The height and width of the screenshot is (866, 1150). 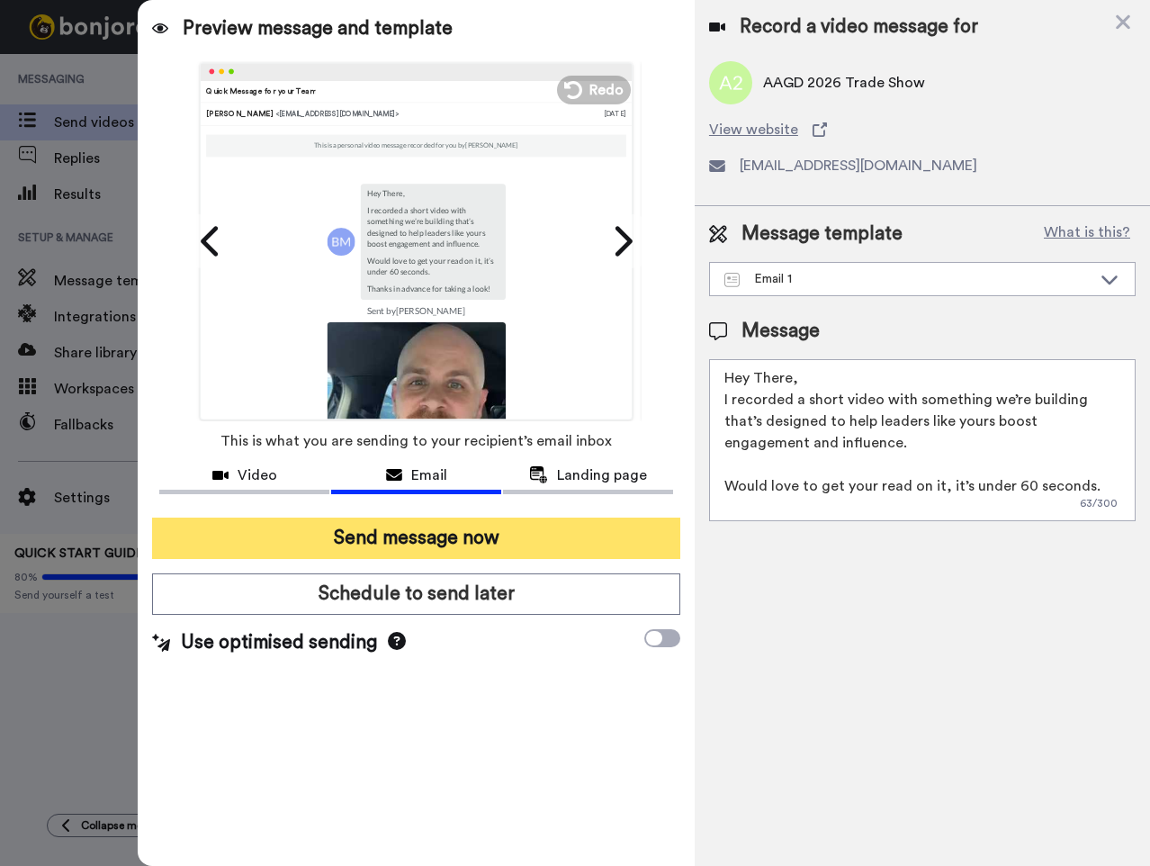 I want to click on p: Hey There,, so click(x=433, y=194).